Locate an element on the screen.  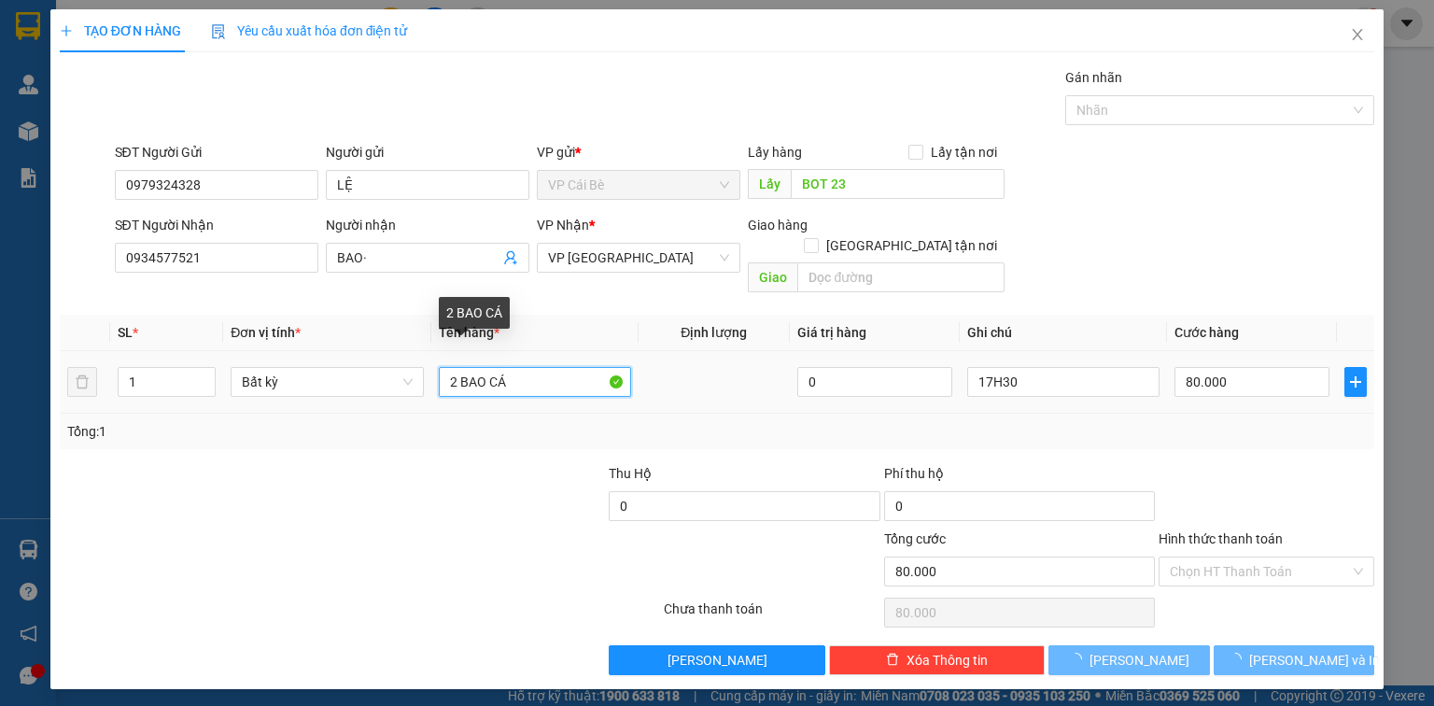
span: Lấy tận nơi is located at coordinates (964, 152).